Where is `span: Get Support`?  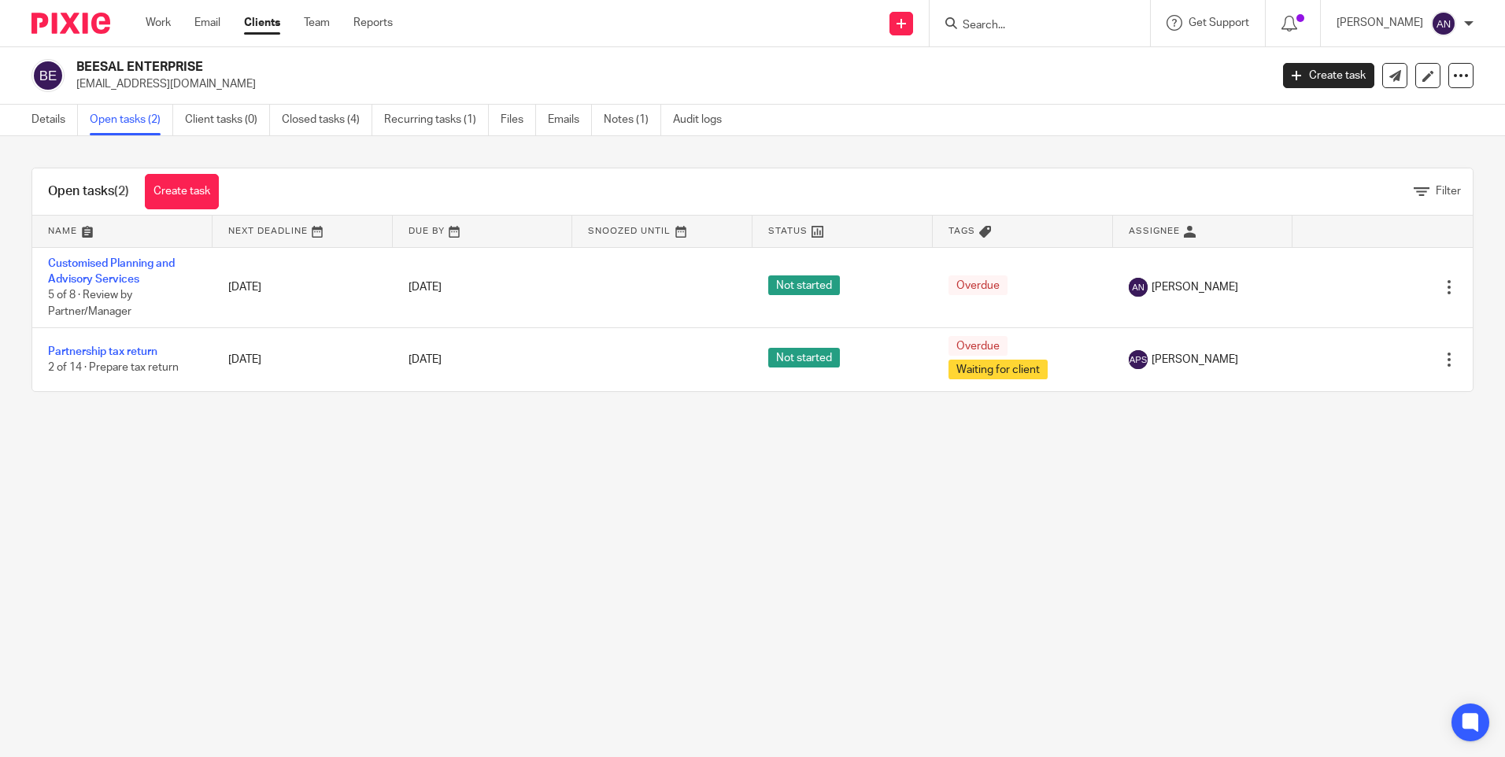
span: Get Support is located at coordinates (1218, 23).